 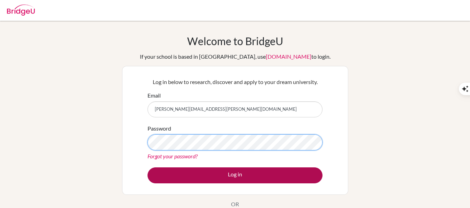 What do you see at coordinates (172, 156) in the screenshot?
I see `a: Forgot your password?` at bounding box center [172, 156].